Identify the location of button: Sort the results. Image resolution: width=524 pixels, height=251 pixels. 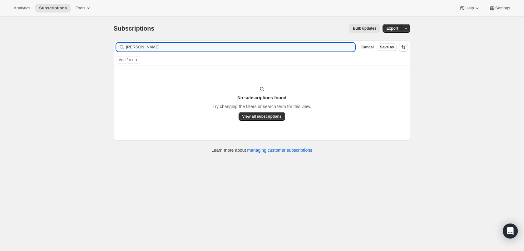
(403, 47).